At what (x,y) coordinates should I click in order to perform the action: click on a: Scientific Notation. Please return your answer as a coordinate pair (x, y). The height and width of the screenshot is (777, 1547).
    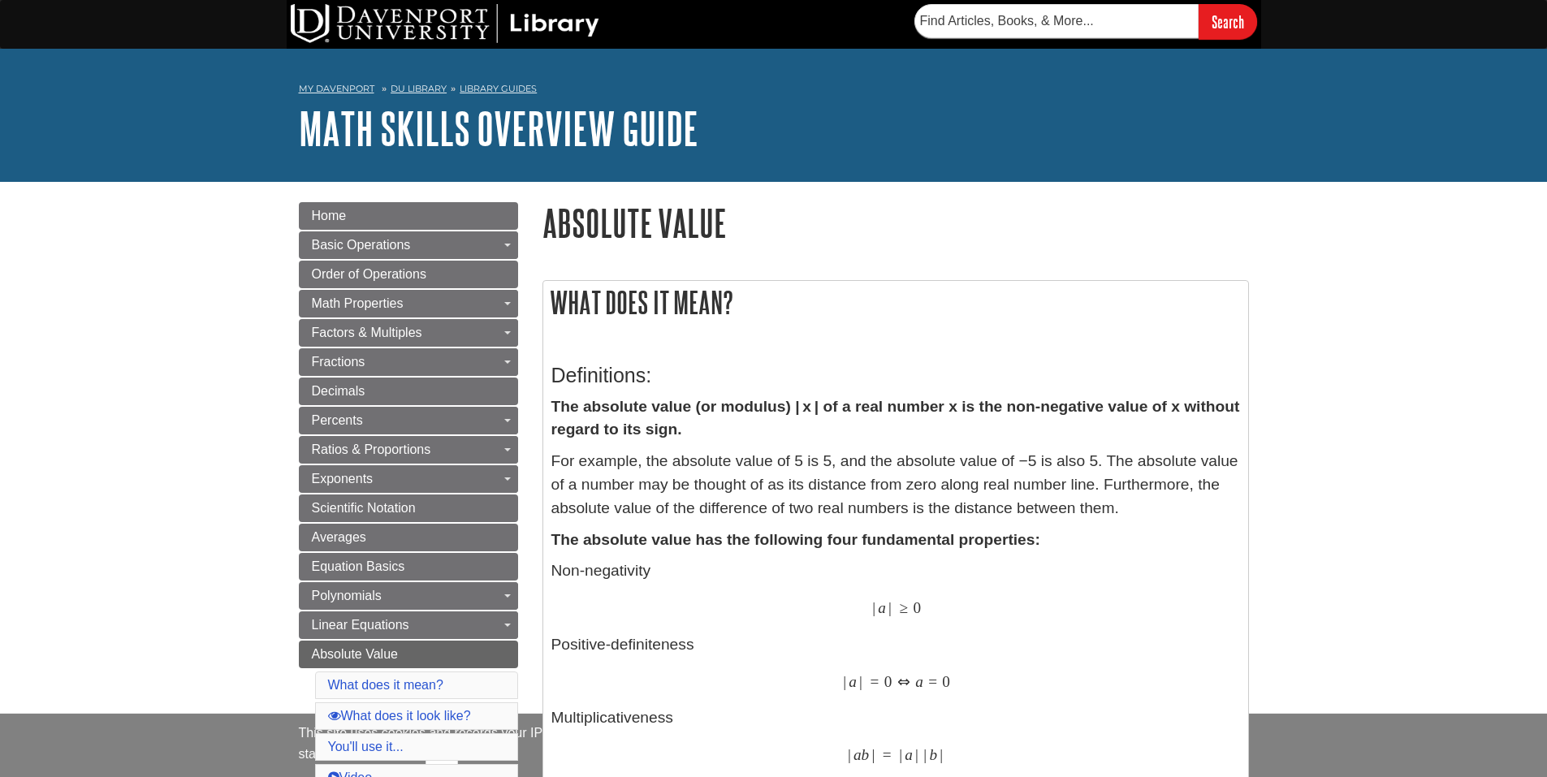
    Looking at the image, I should click on (408, 508).